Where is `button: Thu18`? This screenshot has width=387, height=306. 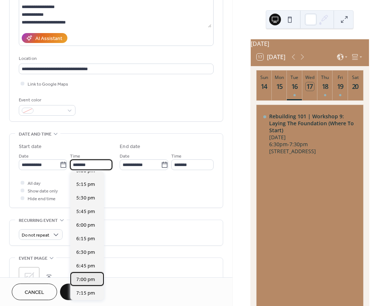
button: Thu18 is located at coordinates (324, 85).